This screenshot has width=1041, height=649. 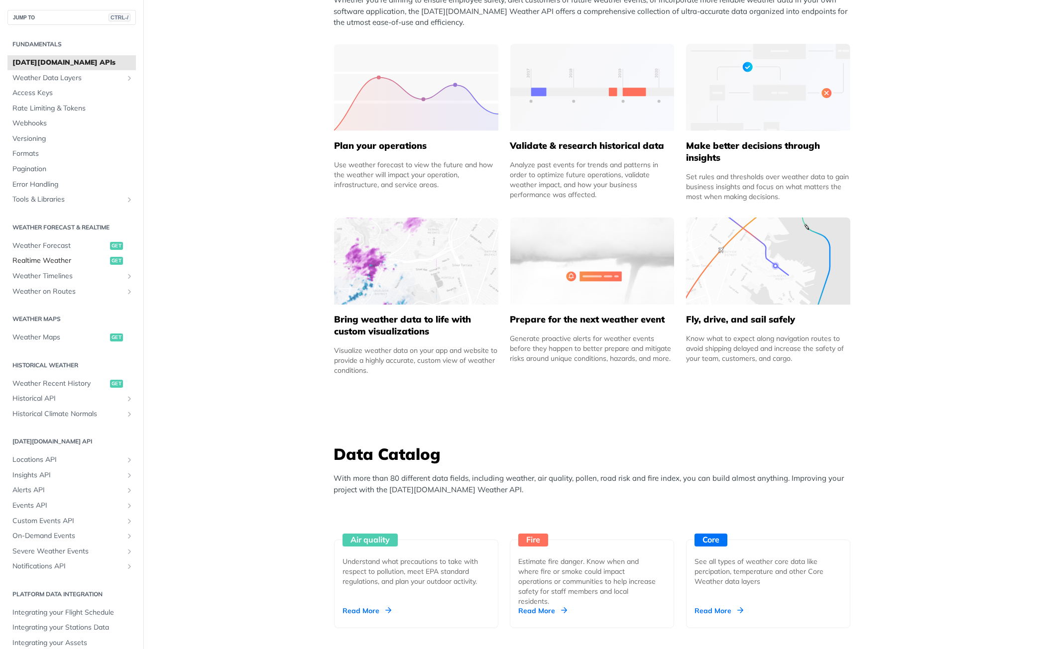 I want to click on div: Fire, so click(x=533, y=540).